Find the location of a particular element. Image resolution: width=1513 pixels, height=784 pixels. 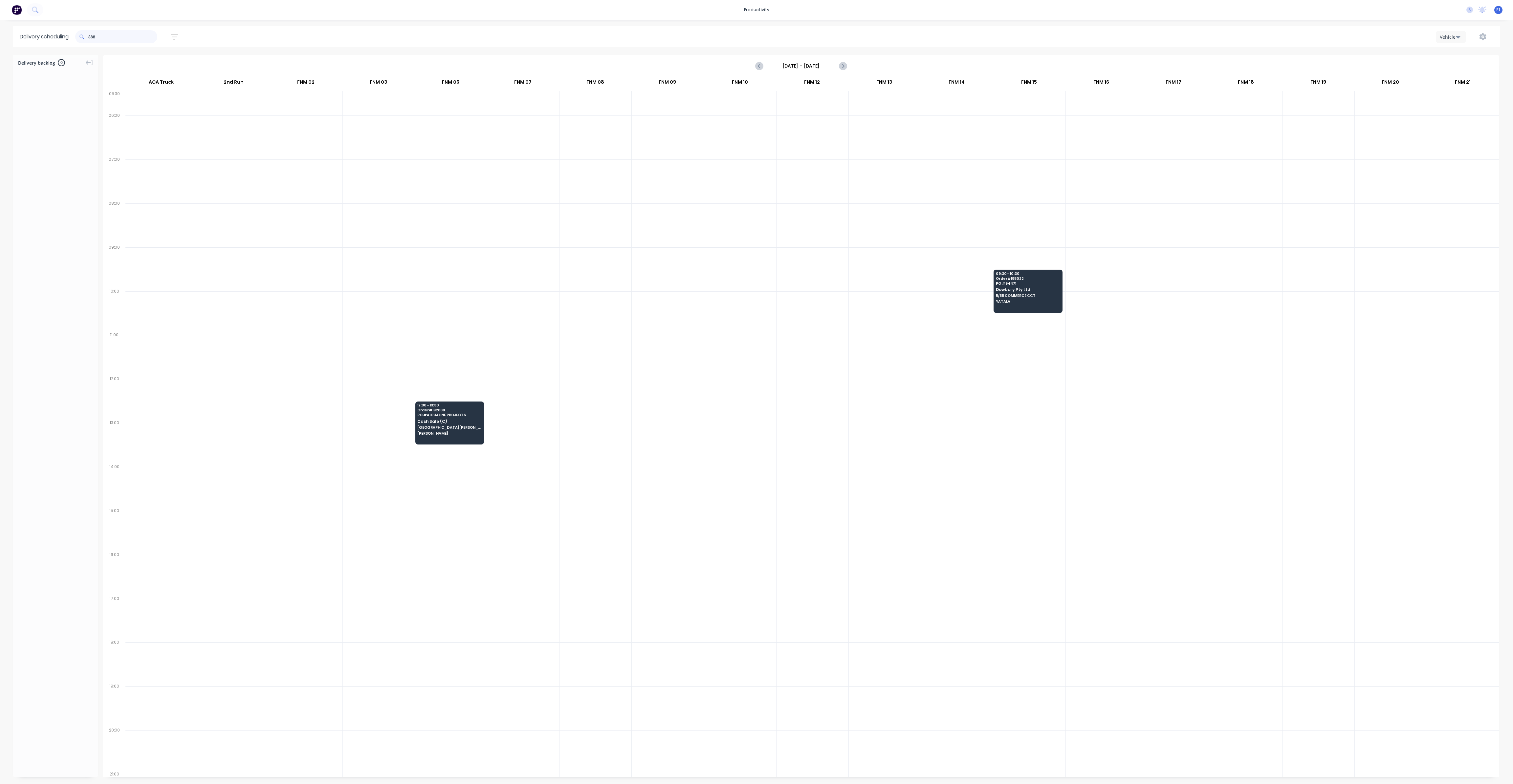

span: F1 is located at coordinates (1499, 10).